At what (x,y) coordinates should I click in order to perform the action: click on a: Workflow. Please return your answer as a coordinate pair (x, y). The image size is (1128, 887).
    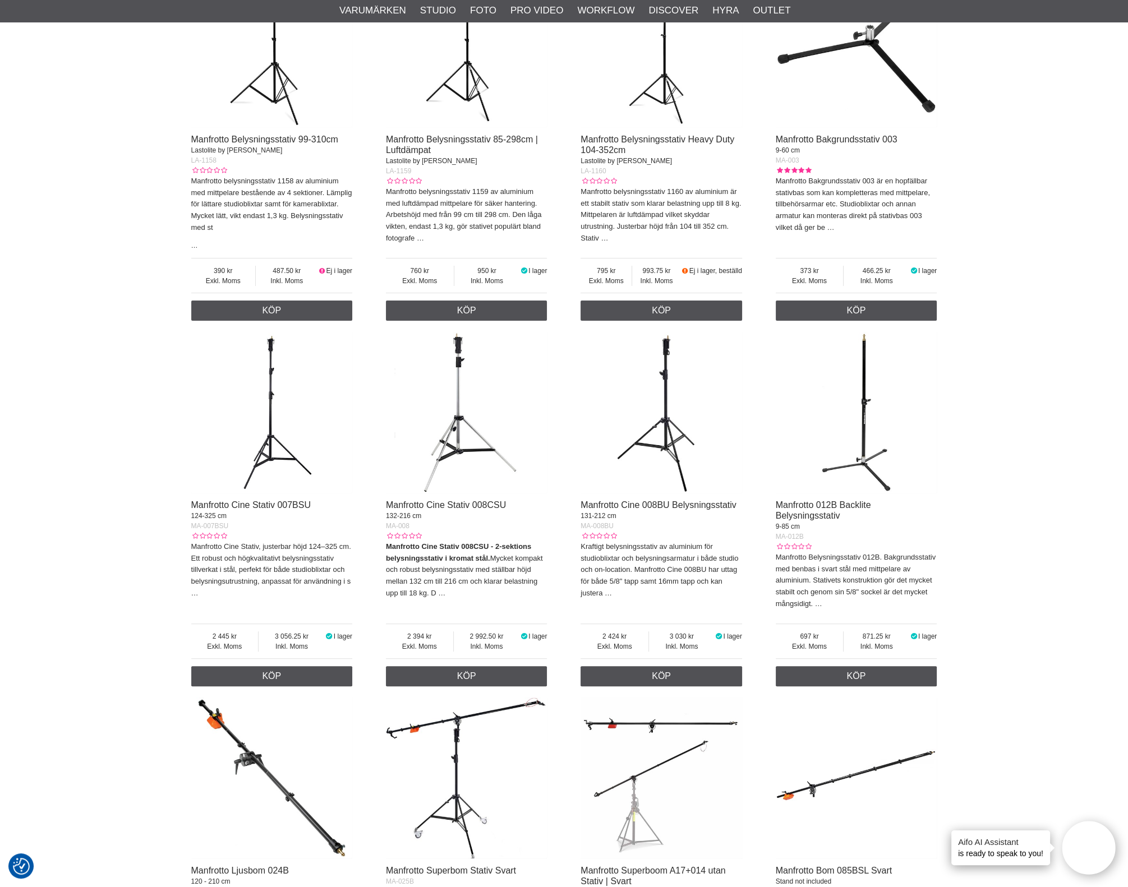
    Looking at the image, I should click on (606, 11).